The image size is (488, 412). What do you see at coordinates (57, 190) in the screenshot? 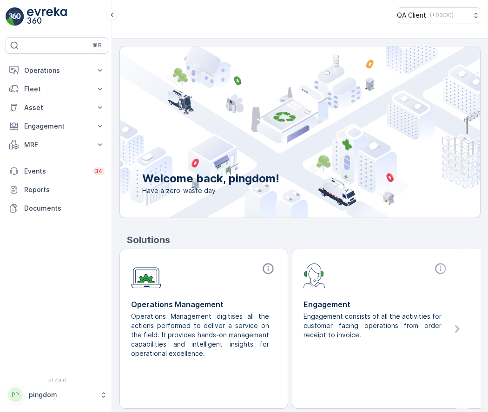
I see `a: Reports` at bounding box center [57, 190].